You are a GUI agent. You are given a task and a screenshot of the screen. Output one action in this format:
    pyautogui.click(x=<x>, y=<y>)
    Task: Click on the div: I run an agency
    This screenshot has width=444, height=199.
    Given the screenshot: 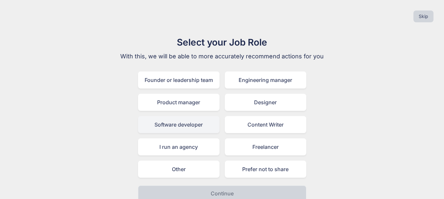 What is the action you would take?
    pyautogui.click(x=179, y=147)
    